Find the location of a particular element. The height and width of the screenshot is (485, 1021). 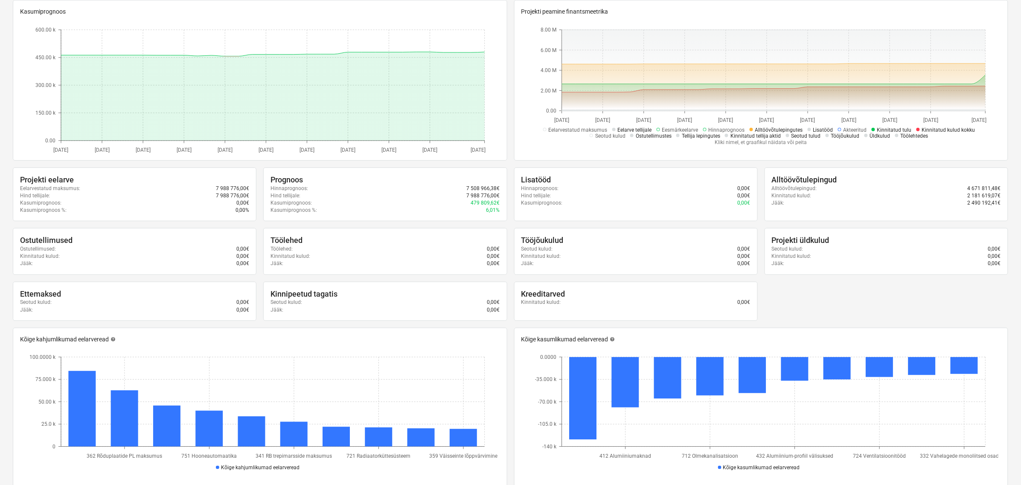

span: Kõige kasumlikumad eelarveread is located at coordinates (762, 468).